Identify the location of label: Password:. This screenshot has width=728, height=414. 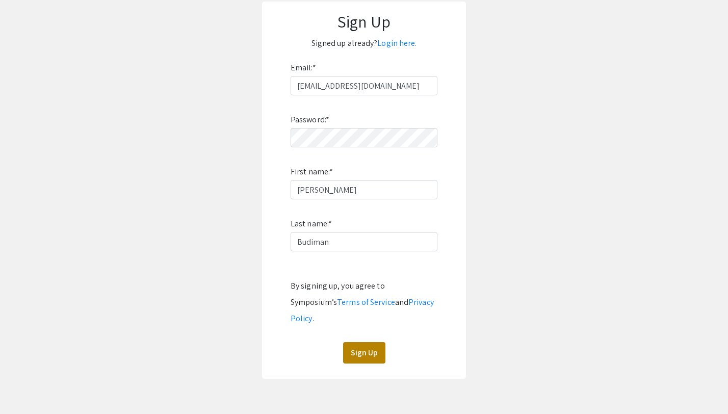
(310, 120).